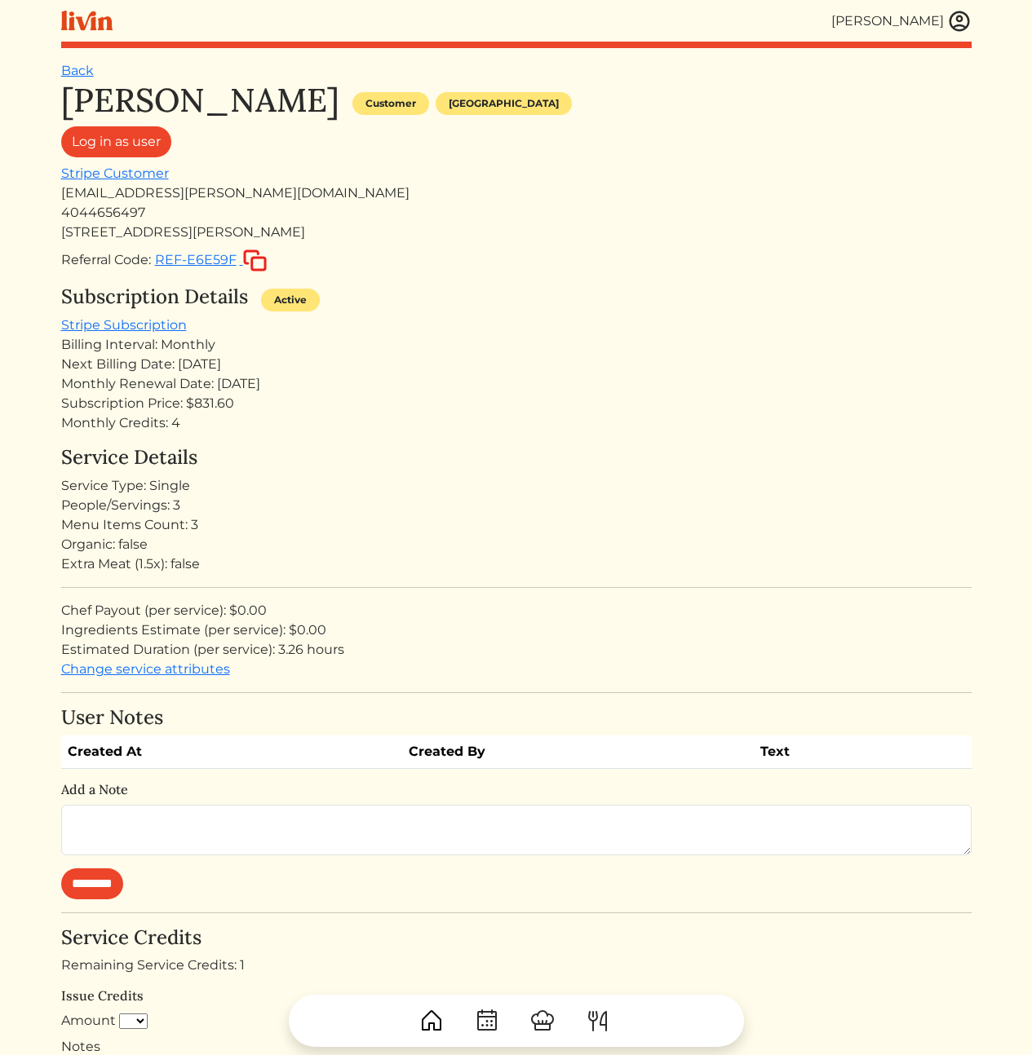 Image resolution: width=1032 pixels, height=1055 pixels. What do you see at coordinates (516, 525) in the screenshot?
I see `div: Menu Items Count: 3` at bounding box center [516, 525].